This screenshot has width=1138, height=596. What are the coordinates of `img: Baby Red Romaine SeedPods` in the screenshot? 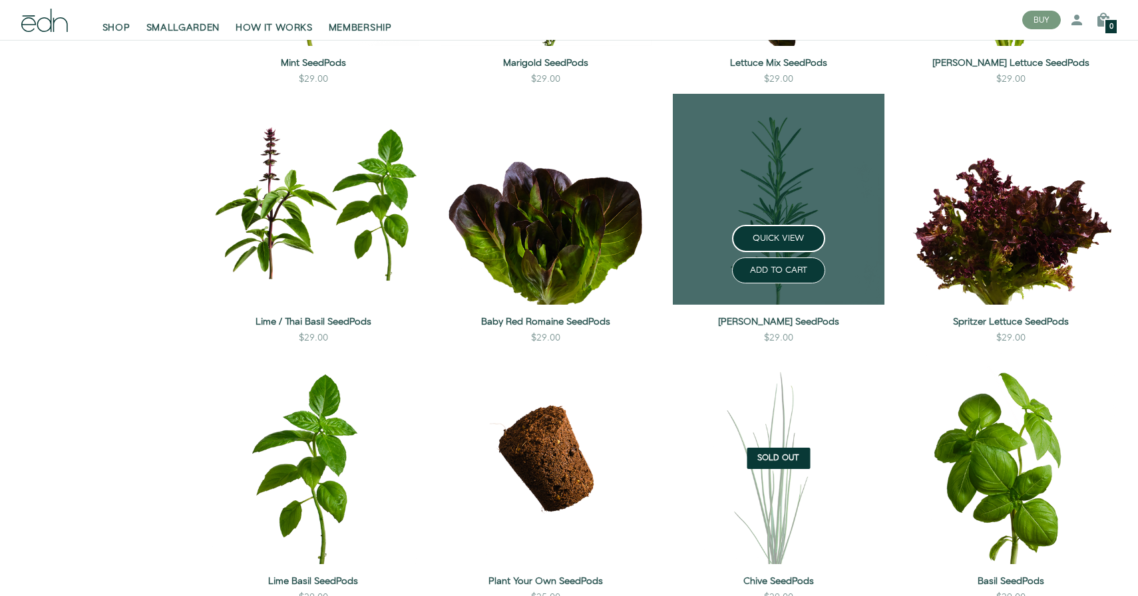 It's located at (546, 200).